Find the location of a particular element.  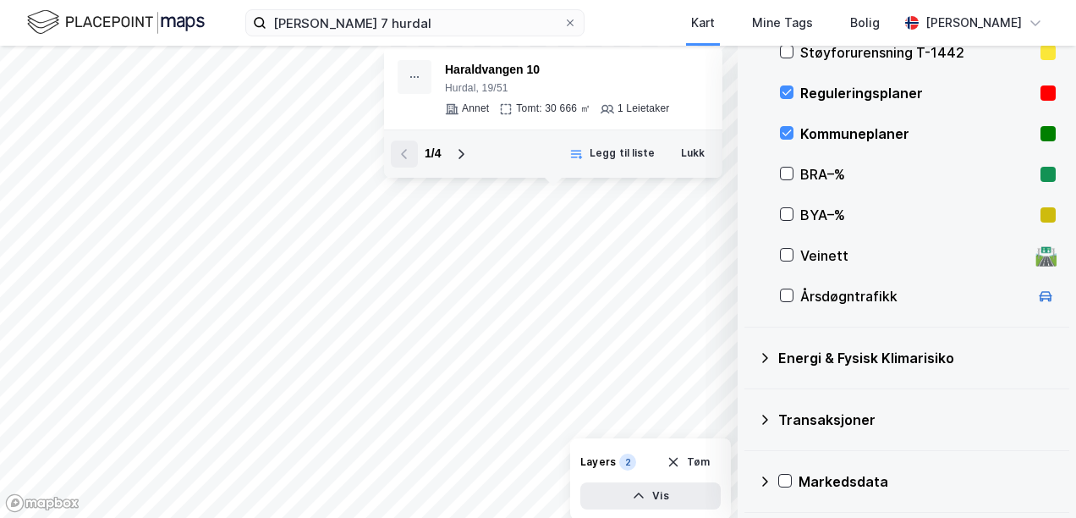

div: 1 Leietaker is located at coordinates (644, 109).